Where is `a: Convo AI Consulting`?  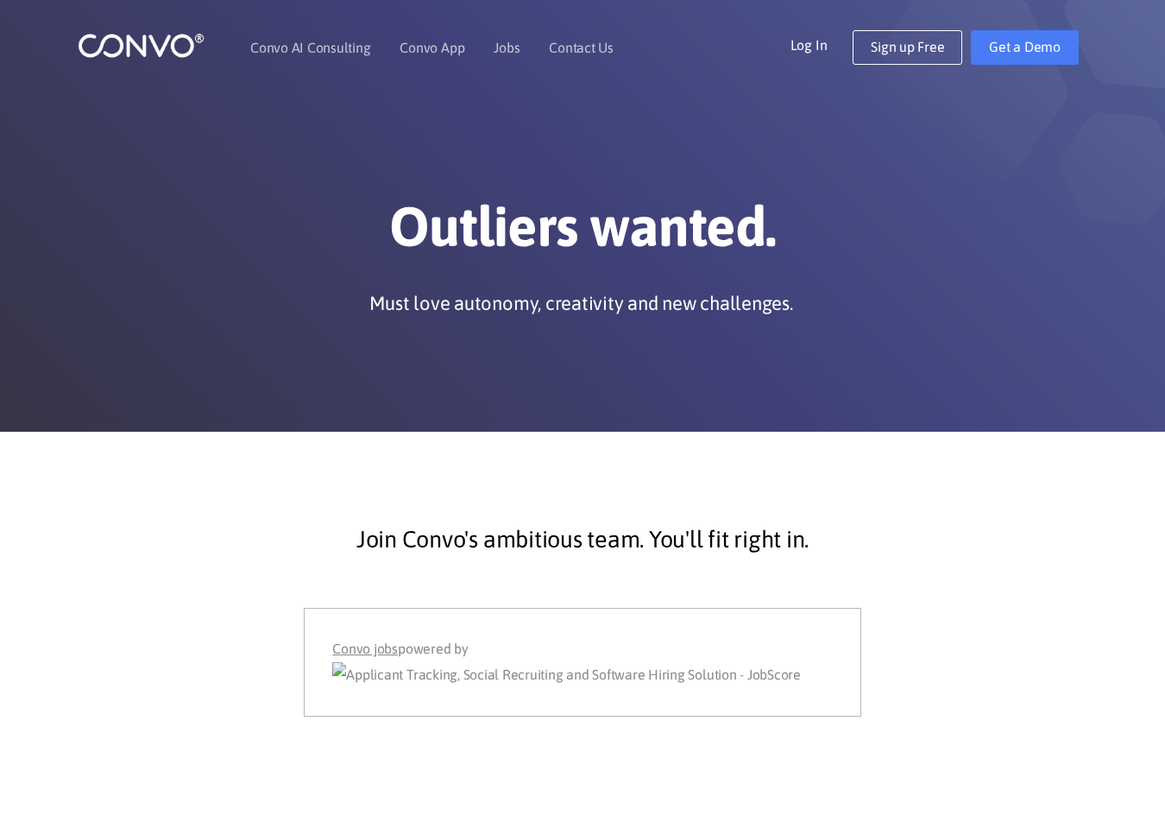 a: Convo AI Consulting is located at coordinates (310, 47).